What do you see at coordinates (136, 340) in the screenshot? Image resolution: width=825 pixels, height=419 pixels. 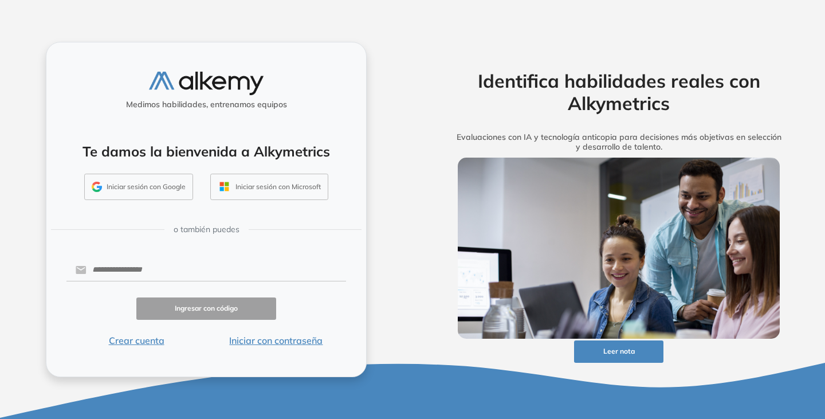 I see `button: Crear cuenta` at bounding box center [136, 340].